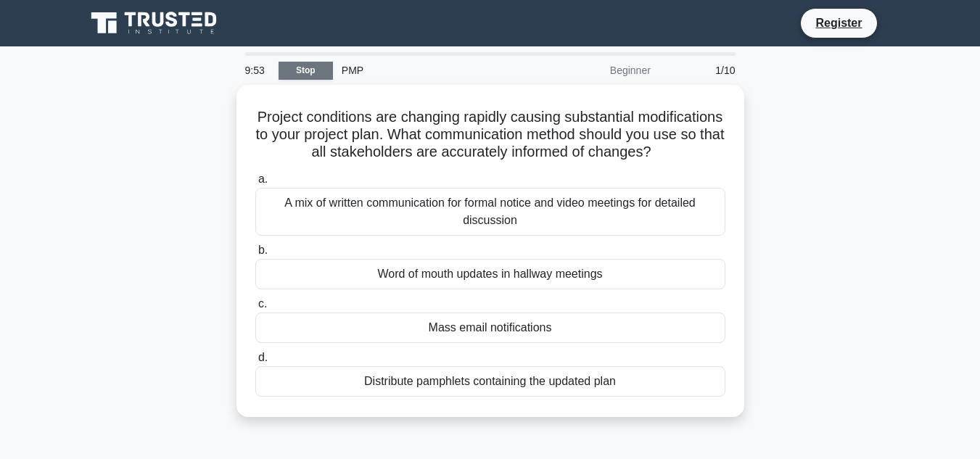 The image size is (980, 459). I want to click on a: Register, so click(839, 22).